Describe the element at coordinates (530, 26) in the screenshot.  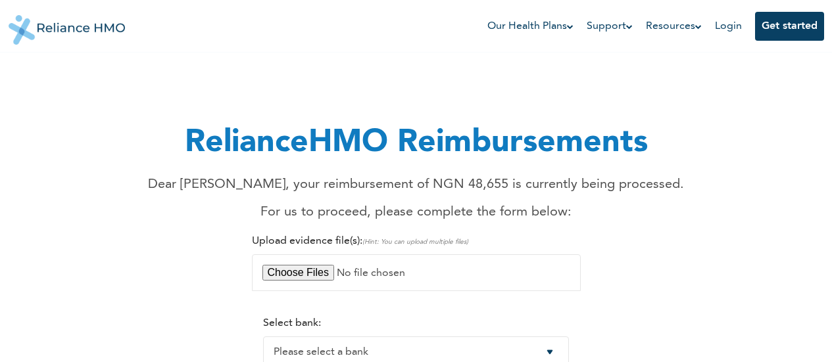
I see `a: Our Health Plans` at that location.